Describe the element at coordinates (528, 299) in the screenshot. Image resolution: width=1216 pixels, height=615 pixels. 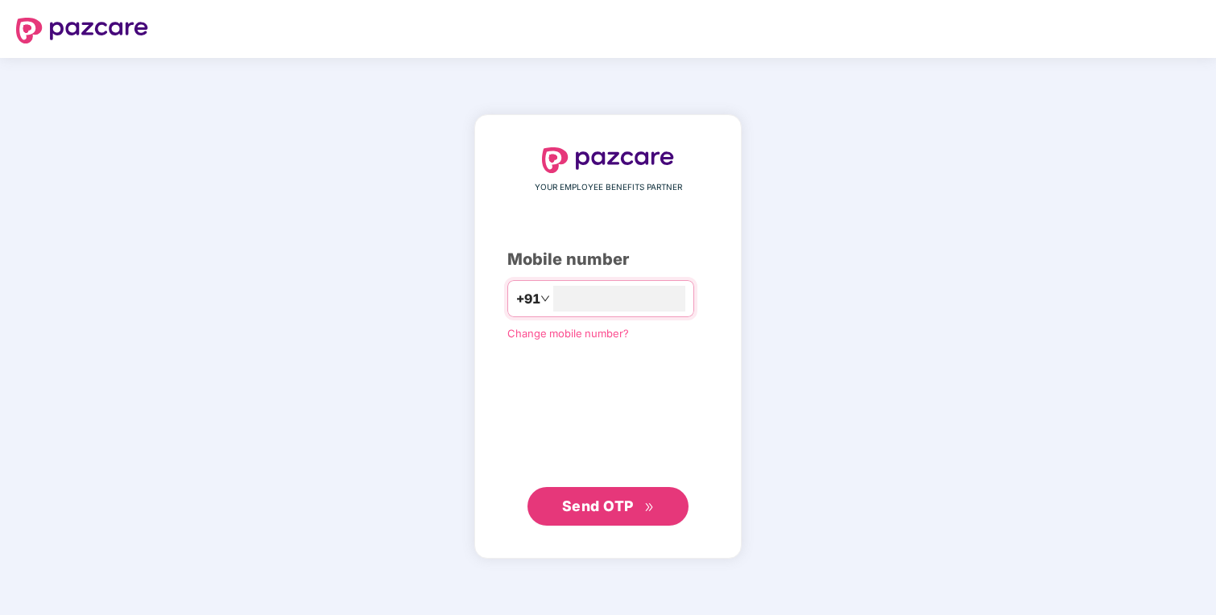
I see `span: +91` at that location.